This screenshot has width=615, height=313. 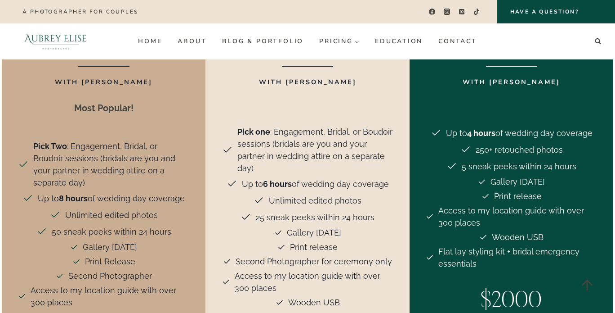 What do you see at coordinates (587, 284) in the screenshot?
I see `a: Scroll to top` at bounding box center [587, 284].